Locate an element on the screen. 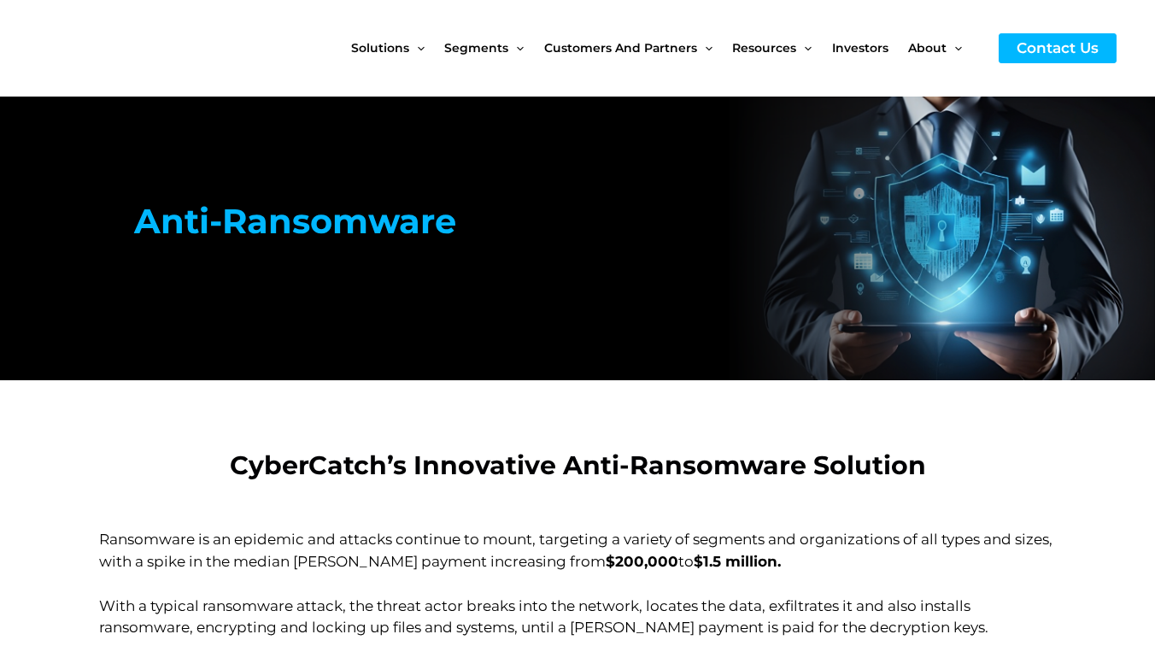 This screenshot has height=646, width=1155. div: Contact Us is located at coordinates (1058, 48).